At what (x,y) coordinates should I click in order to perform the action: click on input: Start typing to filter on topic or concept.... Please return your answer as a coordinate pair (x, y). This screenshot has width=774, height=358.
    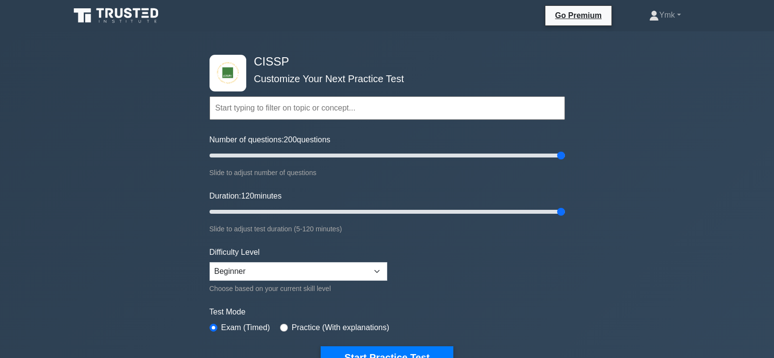
    Looking at the image, I should click on (387, 108).